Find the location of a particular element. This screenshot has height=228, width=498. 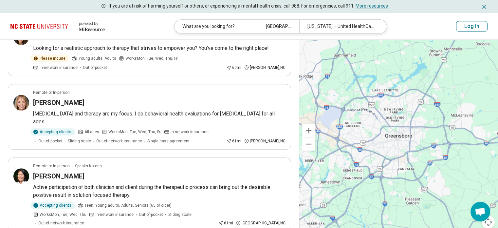

button: Log In is located at coordinates (472, 26).